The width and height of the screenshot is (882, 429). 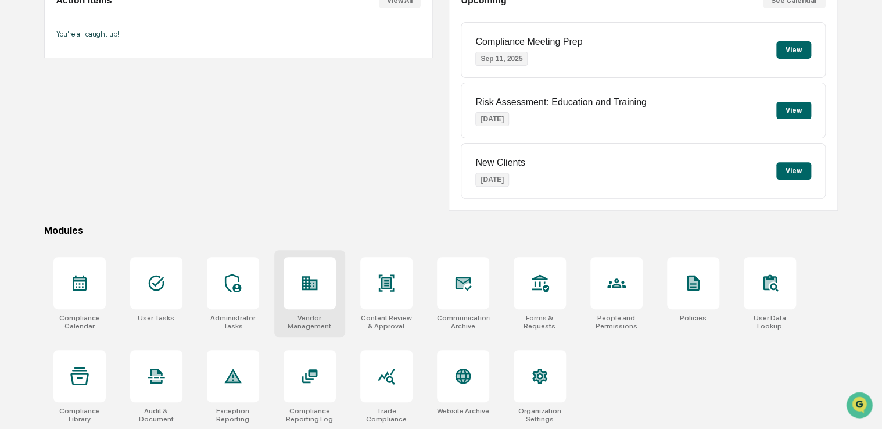 What do you see at coordinates (22, 99) in the screenshot?
I see `img: 1746055101610-c473b297-6a78-478c-a979-82029cc54cd1` at bounding box center [22, 99].